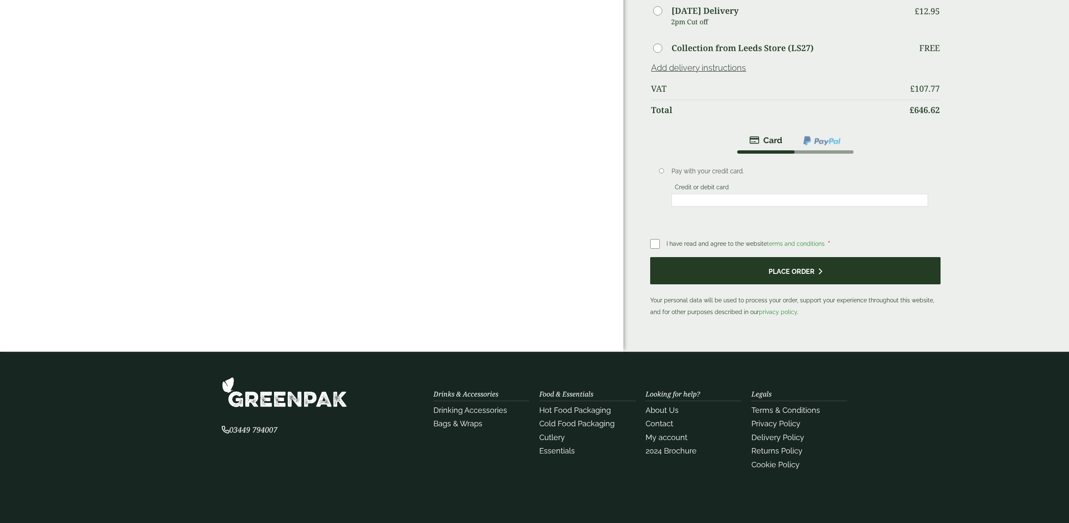 Image resolution: width=1069 pixels, height=523 pixels. What do you see at coordinates (925, 110) in the screenshot?
I see `bdi: 646.62` at bounding box center [925, 110].